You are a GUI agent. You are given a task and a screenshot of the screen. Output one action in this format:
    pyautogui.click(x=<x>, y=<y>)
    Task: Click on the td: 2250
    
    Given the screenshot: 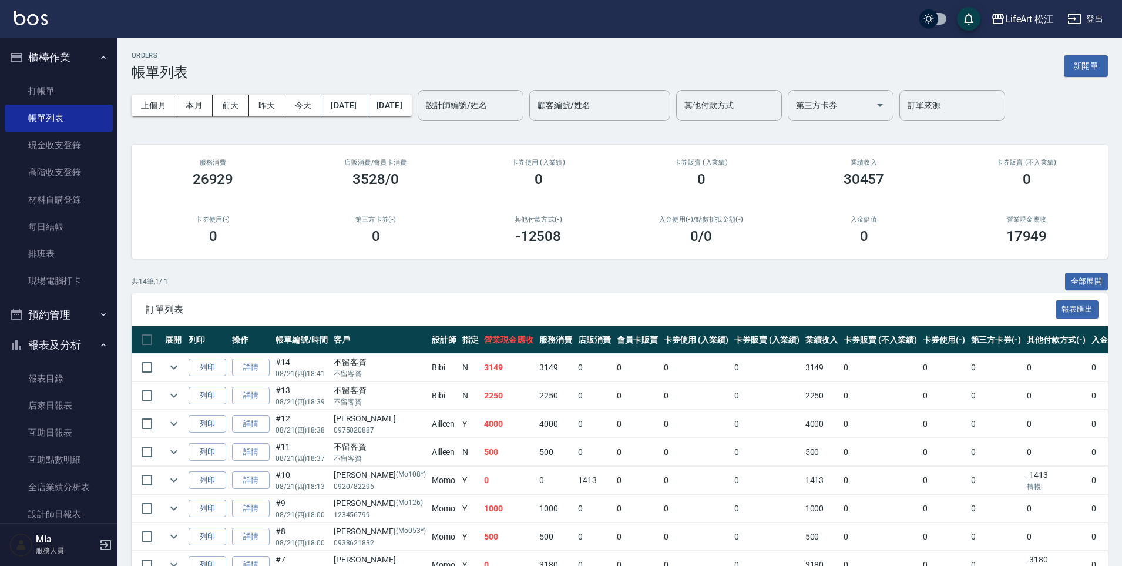 What is the action you would take?
    pyautogui.click(x=556, y=395)
    